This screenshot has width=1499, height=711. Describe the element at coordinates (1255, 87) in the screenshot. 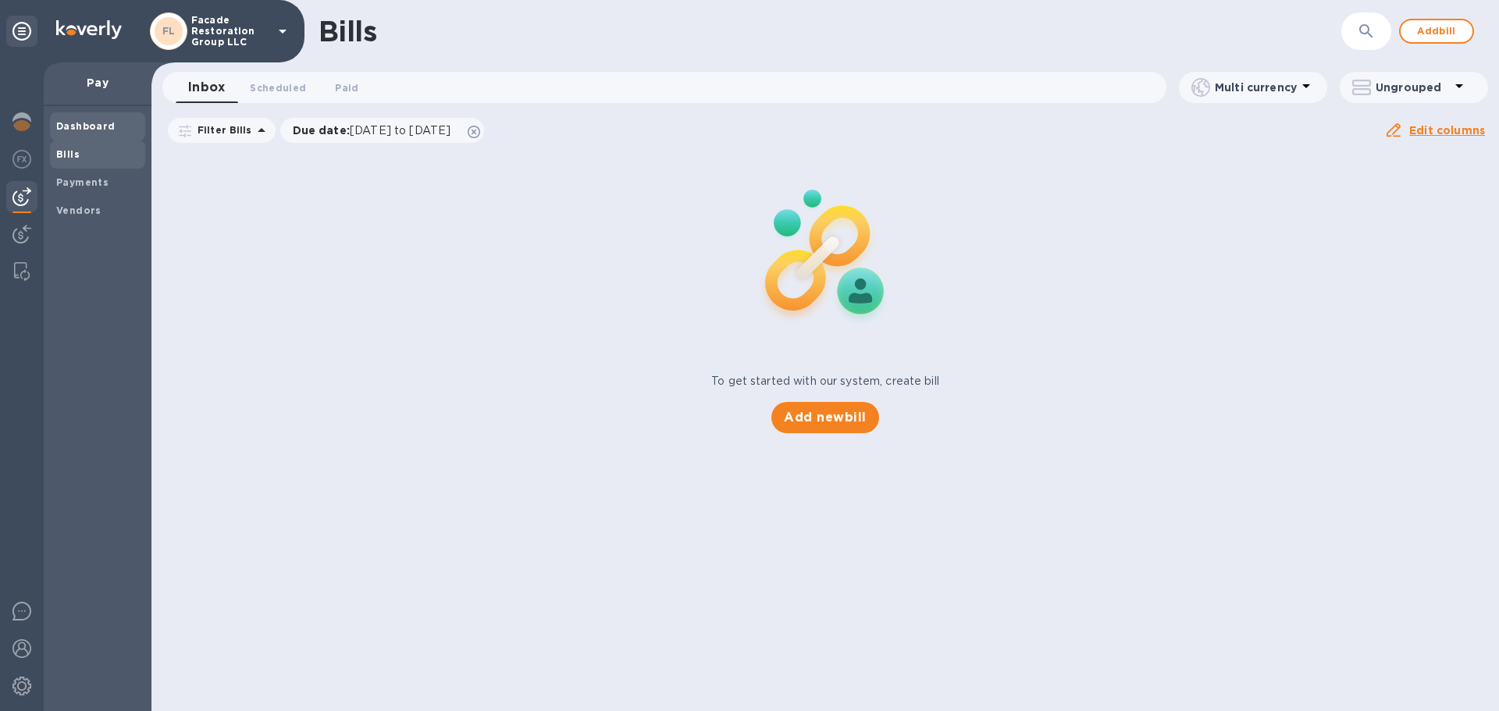

I see `p: Multi currency` at that location.